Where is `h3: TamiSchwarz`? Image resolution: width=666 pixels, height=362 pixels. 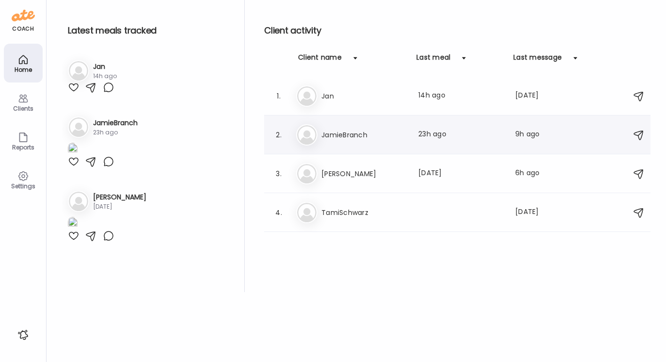 h3: TamiSchwarz is located at coordinates (364, 212).